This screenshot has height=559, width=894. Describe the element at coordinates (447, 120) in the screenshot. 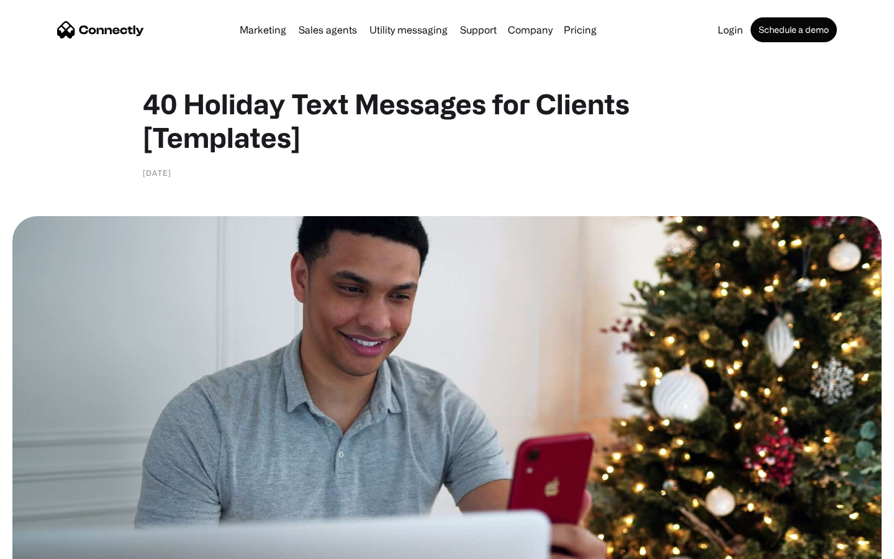

I see `h1: 40 Holiday Text Messages for Clients [Templates]` at that location.